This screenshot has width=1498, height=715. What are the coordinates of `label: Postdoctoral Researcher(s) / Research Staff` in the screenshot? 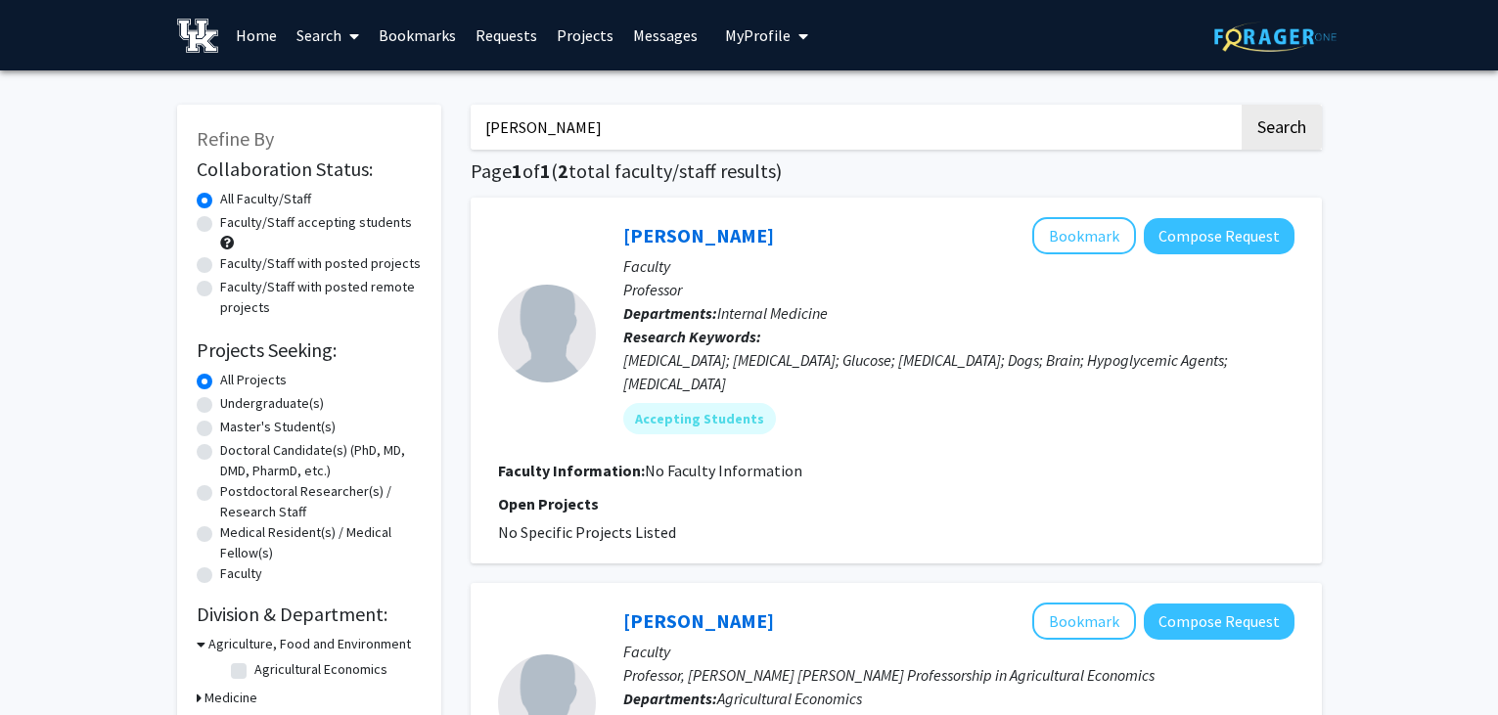 It's located at (321, 502).